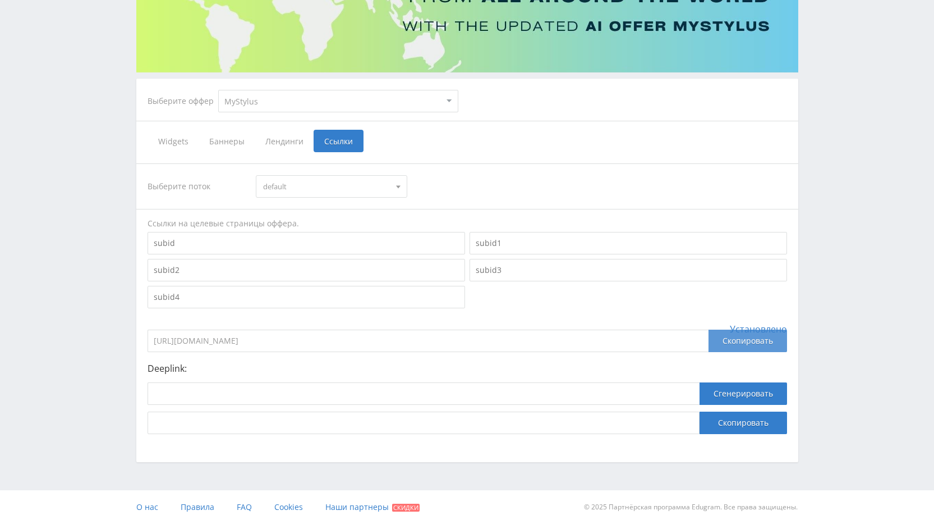 This screenshot has width=934, height=524. What do you see at coordinates (467, 368) in the screenshot?
I see `p: Deeplink:` at bounding box center [467, 368].